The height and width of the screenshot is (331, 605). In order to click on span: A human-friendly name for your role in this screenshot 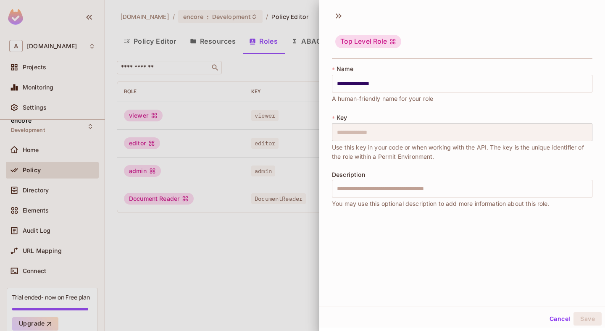, I will do `click(382, 99)`.